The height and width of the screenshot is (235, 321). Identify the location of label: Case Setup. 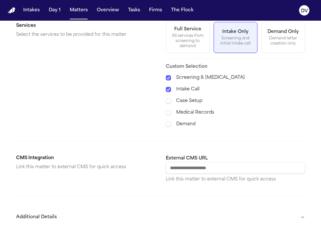
(240, 101).